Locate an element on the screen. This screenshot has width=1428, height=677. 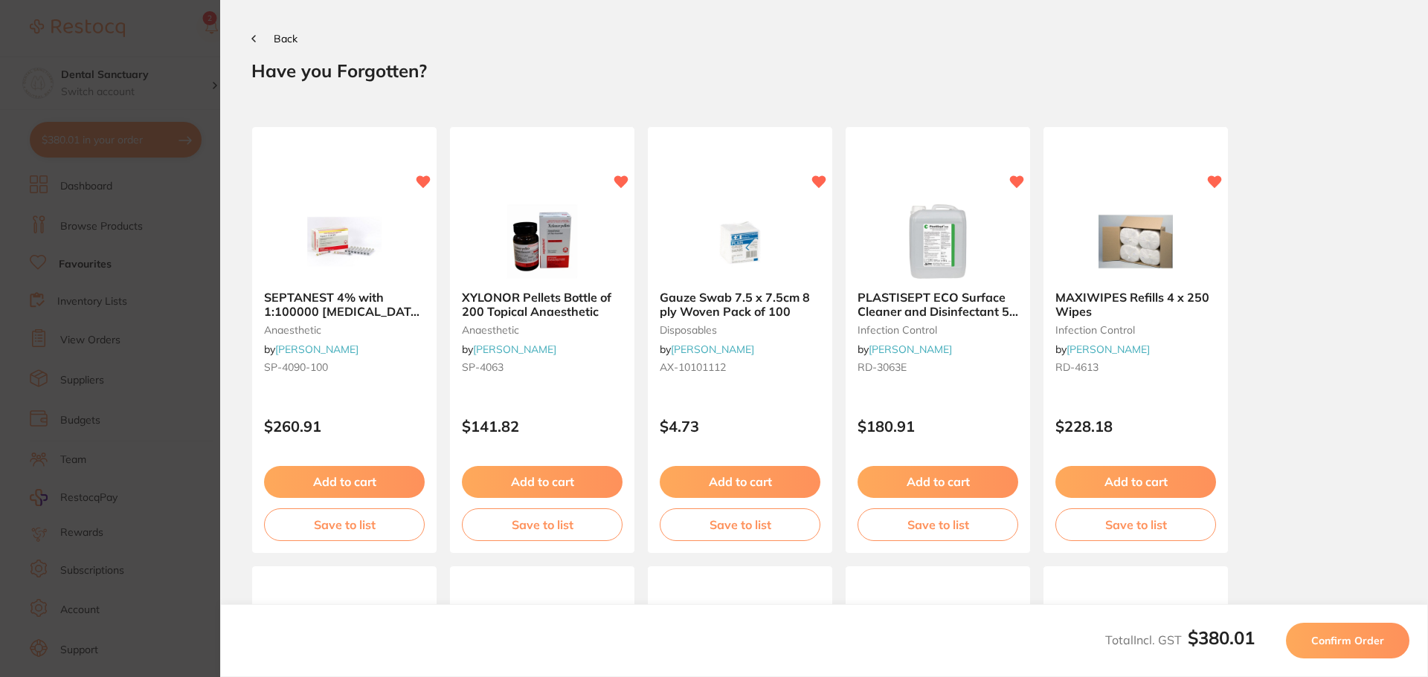
img: PLASTISEPT ECO Surface Cleaner and Disinfectant 5L bottle is located at coordinates (938, 242).